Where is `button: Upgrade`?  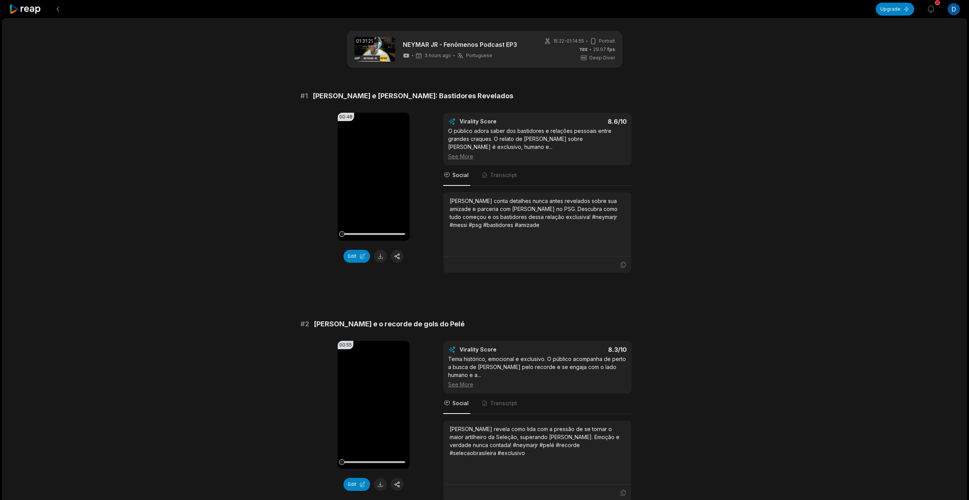
button: Upgrade is located at coordinates (895, 9).